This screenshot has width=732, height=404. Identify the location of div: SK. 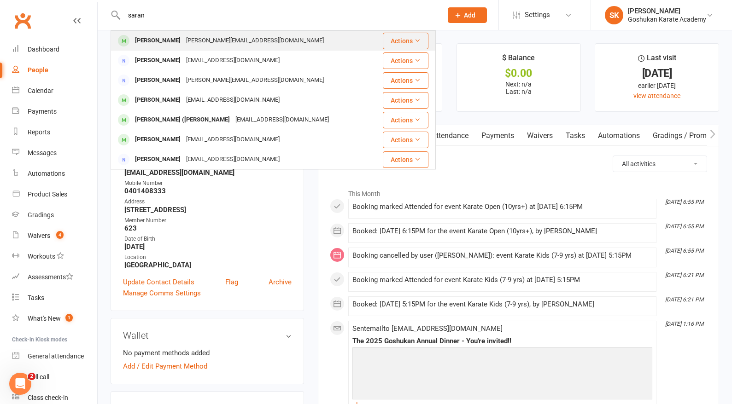
(614, 15).